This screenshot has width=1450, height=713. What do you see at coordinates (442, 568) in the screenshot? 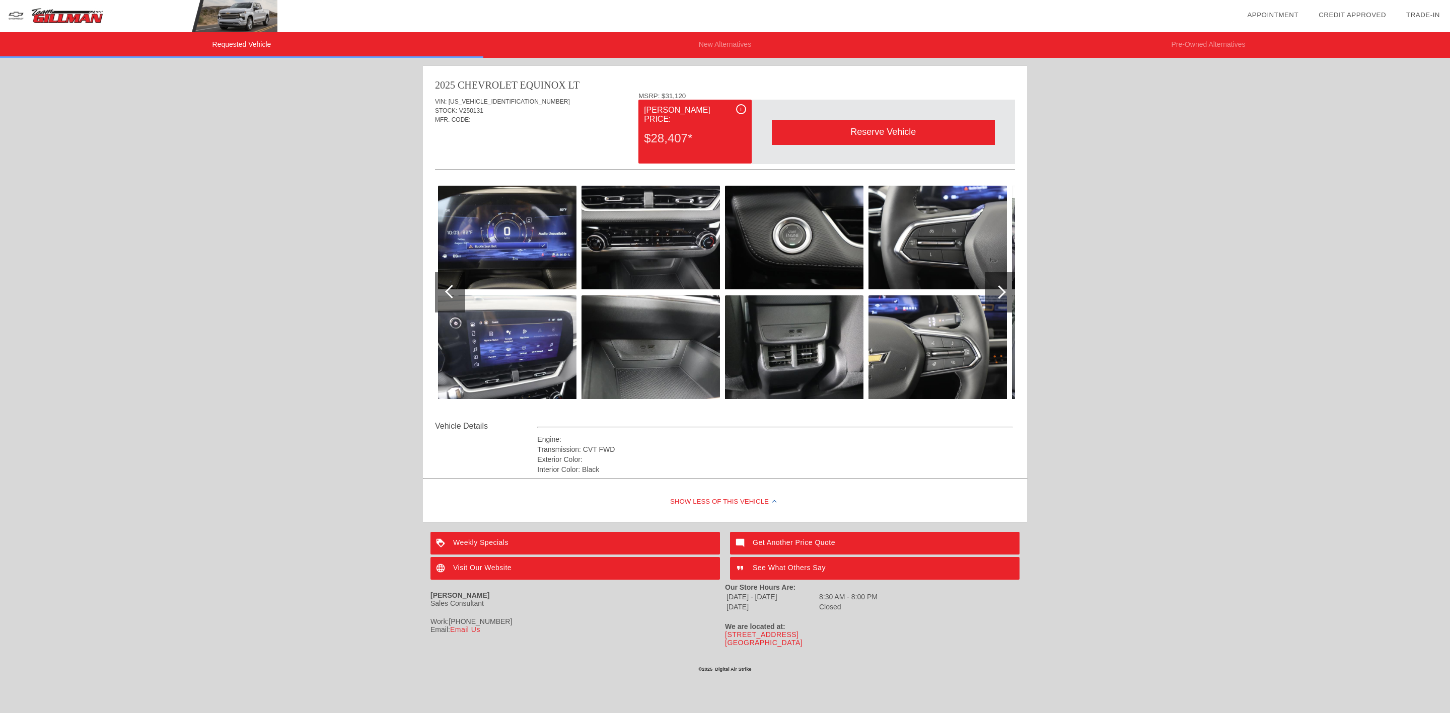
I see `img: ic_language_white_24dp_2x.png` at bounding box center [442, 568].